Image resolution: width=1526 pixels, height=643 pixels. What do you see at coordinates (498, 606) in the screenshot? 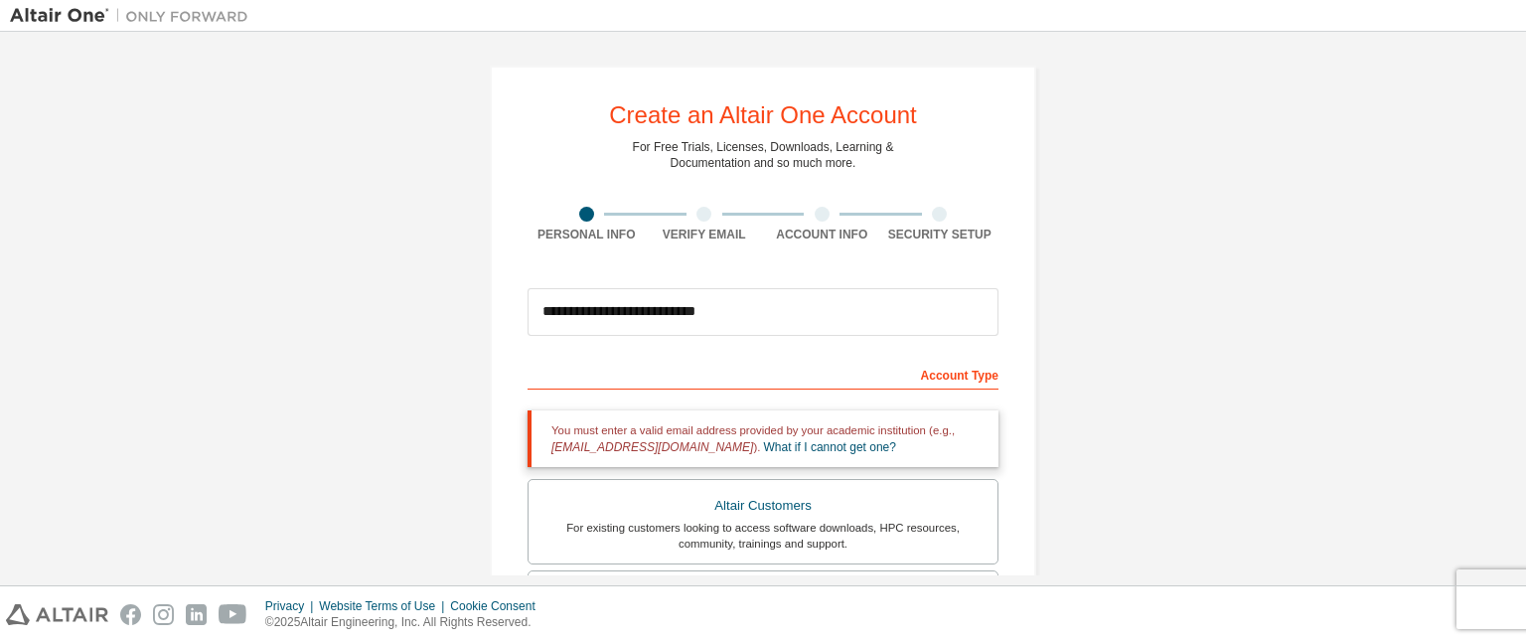
I see `div: Cookie Consent` at bounding box center [498, 606].